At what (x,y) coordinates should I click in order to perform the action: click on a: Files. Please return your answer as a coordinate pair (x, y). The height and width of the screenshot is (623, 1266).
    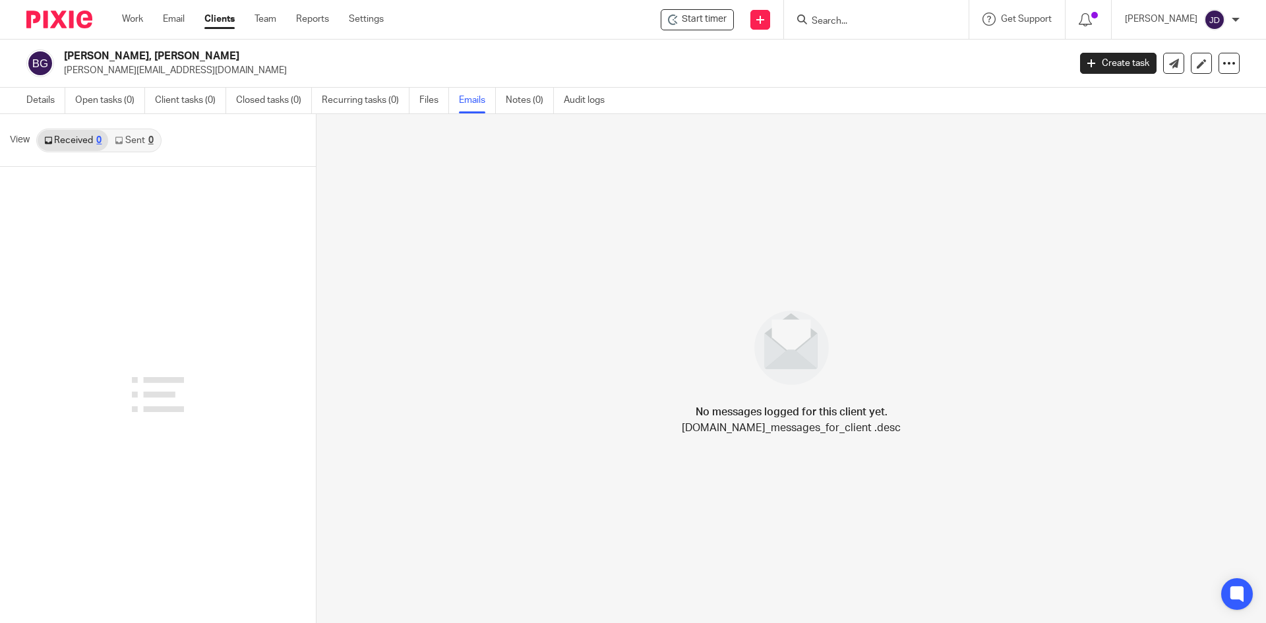
    Looking at the image, I should click on (434, 100).